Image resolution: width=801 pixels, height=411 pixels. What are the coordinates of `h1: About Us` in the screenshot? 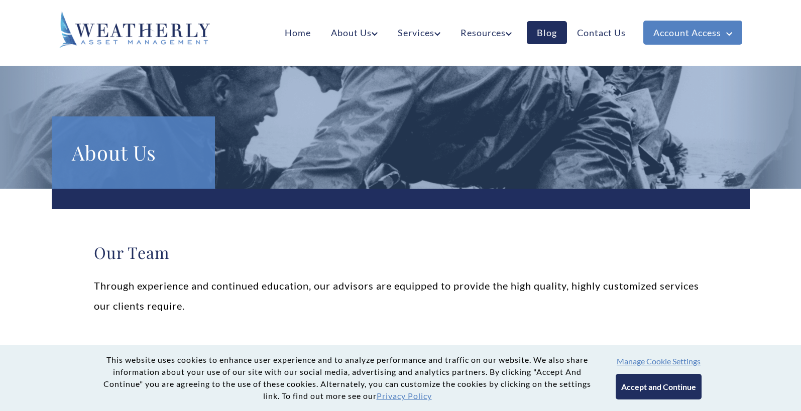 It's located at (133, 153).